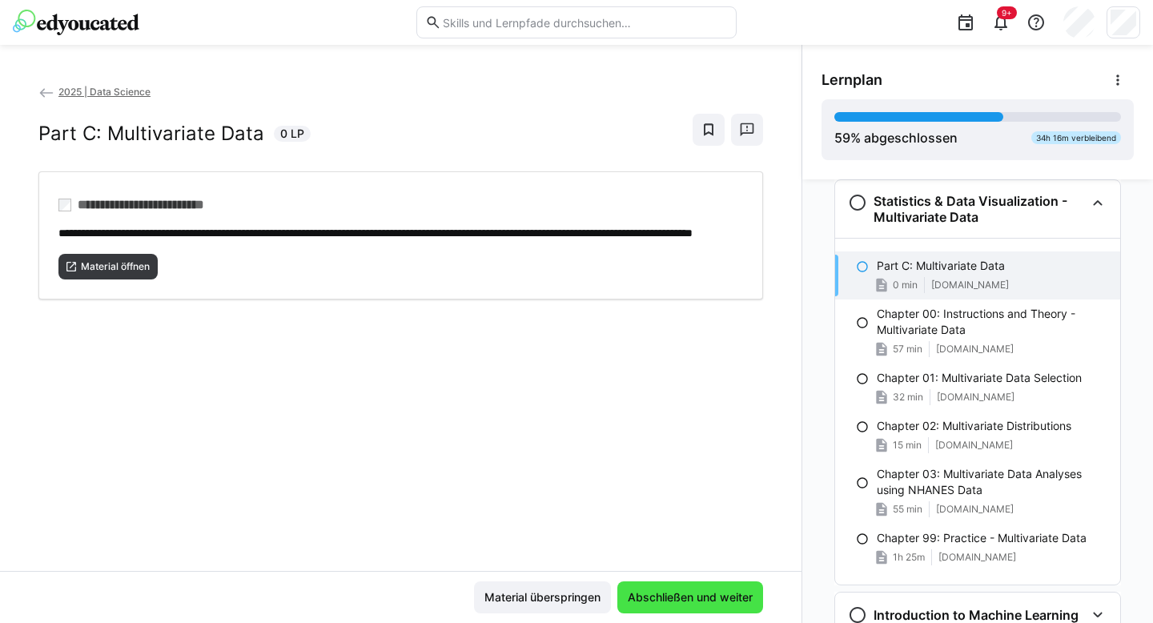  Describe the element at coordinates (585, 22) in the screenshot. I see `input: Skills und Lernpfade durchsuchen…` at that location.